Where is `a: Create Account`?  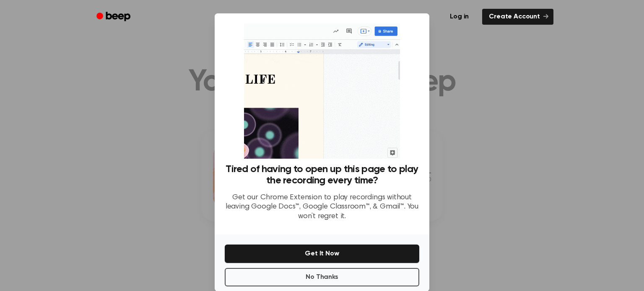
a: Create Account is located at coordinates (518, 17).